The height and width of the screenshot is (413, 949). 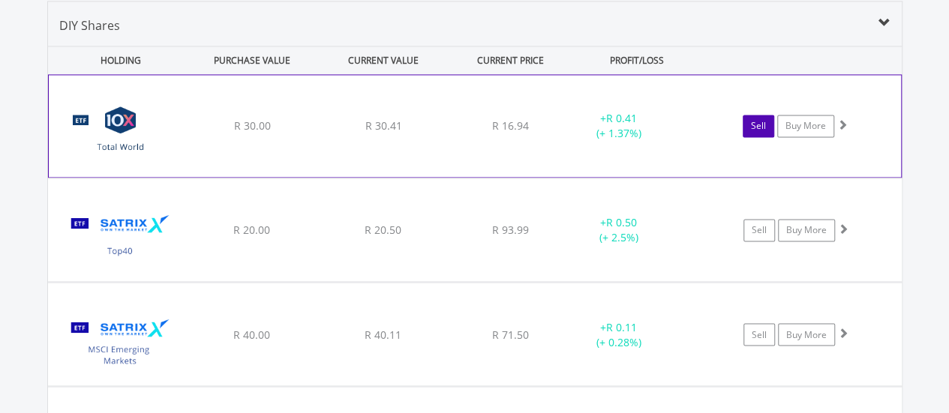 I want to click on span: R 71.50, so click(x=510, y=334).